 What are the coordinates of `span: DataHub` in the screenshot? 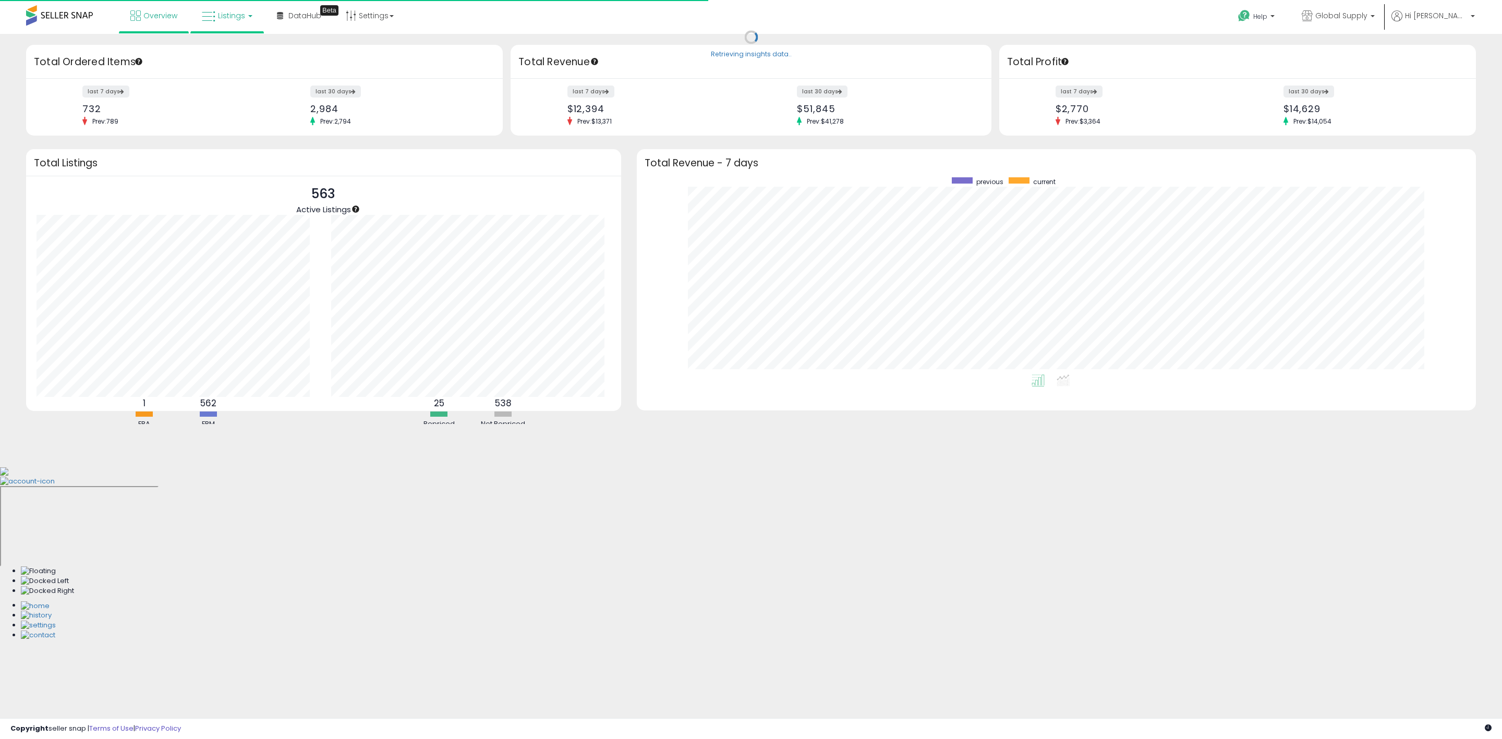 It's located at (305, 16).